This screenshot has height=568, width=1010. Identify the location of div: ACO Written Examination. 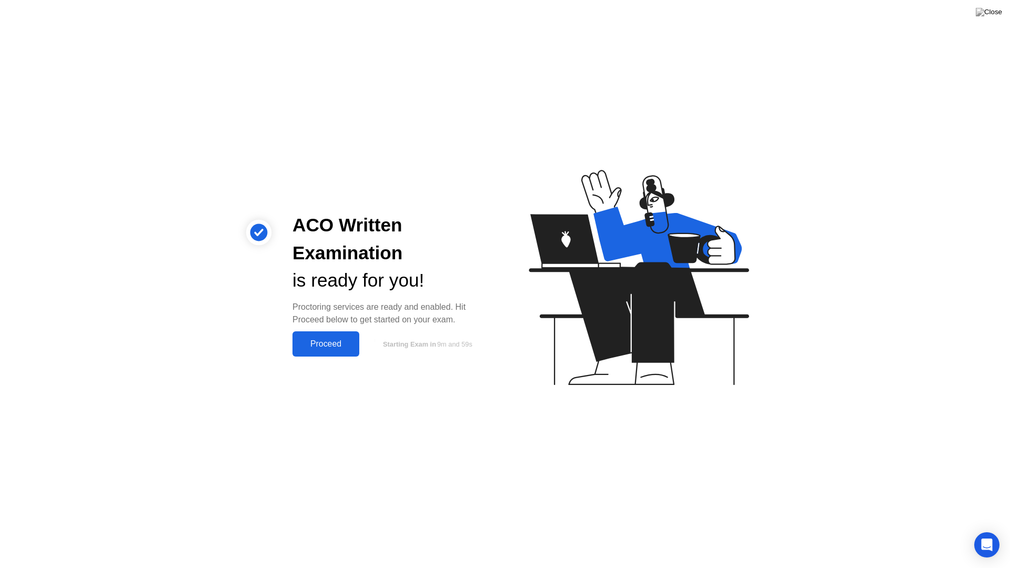
(390, 239).